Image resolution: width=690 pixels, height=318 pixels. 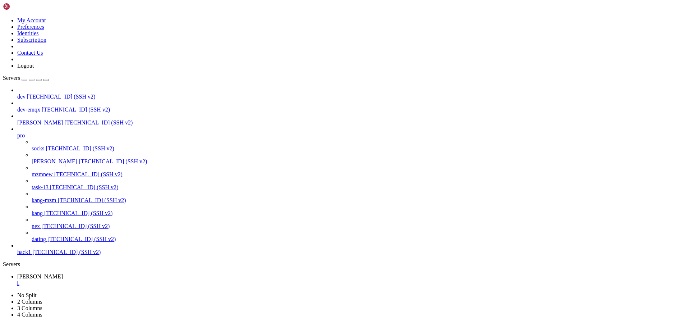 I want to click on a: Identities, so click(x=28, y=33).